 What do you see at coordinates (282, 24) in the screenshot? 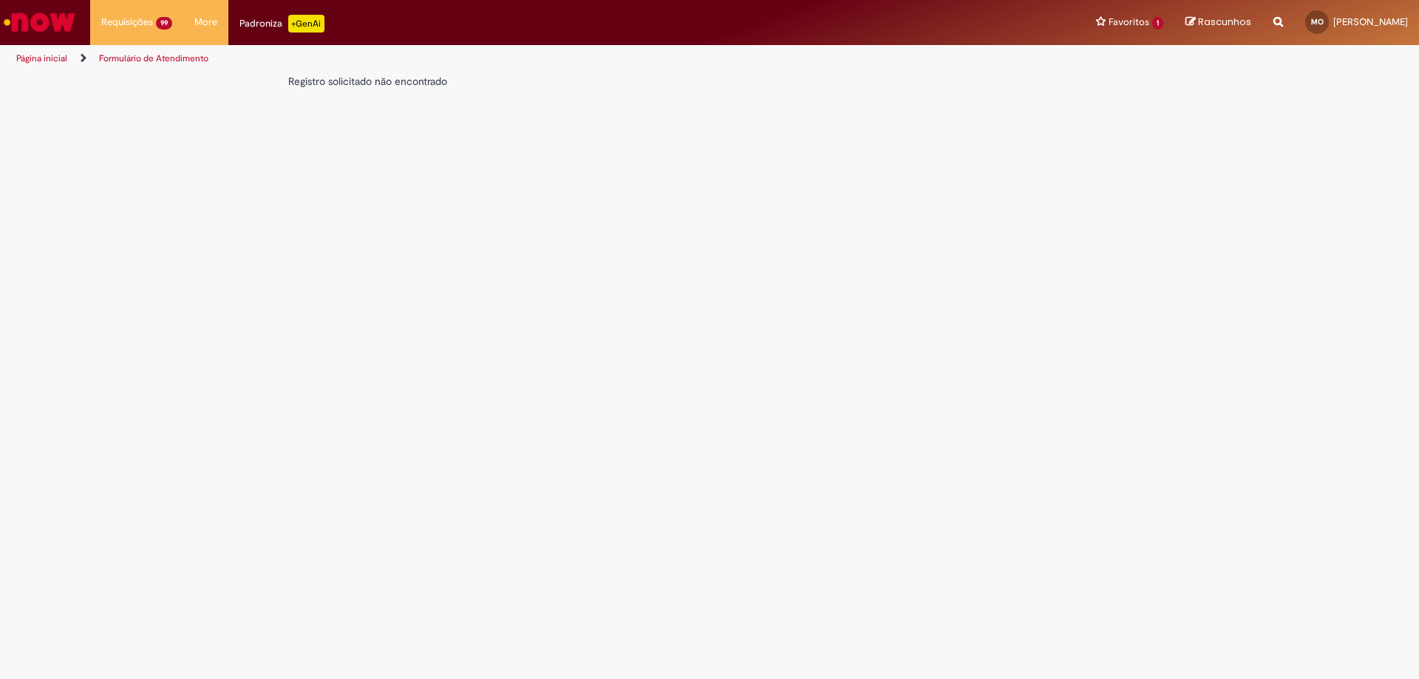
I see `div: Padroniza` at bounding box center [282, 24].